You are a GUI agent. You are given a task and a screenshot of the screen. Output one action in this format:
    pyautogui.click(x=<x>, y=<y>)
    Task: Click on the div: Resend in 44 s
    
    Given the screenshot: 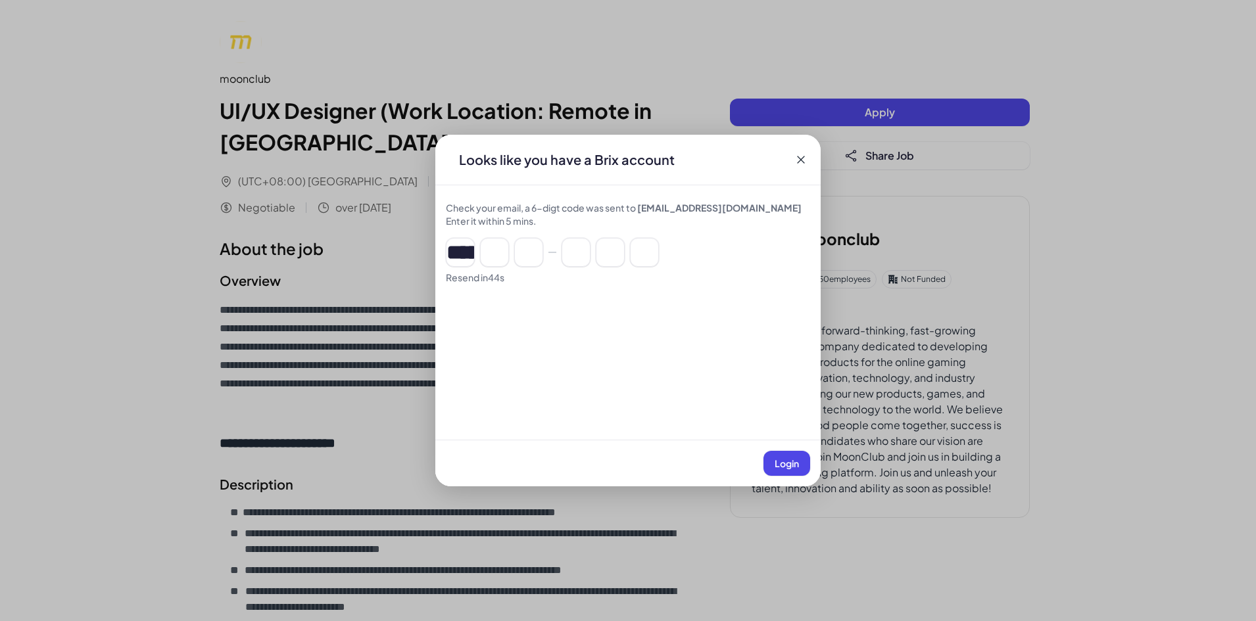 What is the action you would take?
    pyautogui.click(x=628, y=277)
    